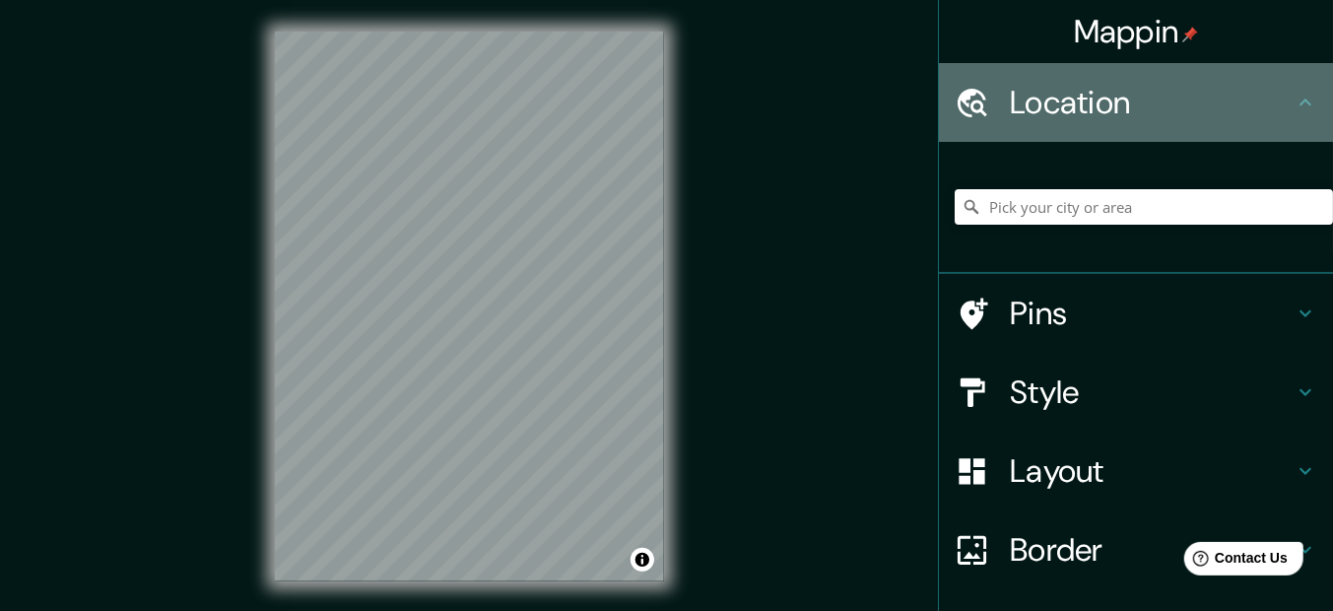 Image resolution: width=1333 pixels, height=611 pixels. What do you see at coordinates (1151, 313) in the screenshot?
I see `h4: Pins` at bounding box center [1151, 313].